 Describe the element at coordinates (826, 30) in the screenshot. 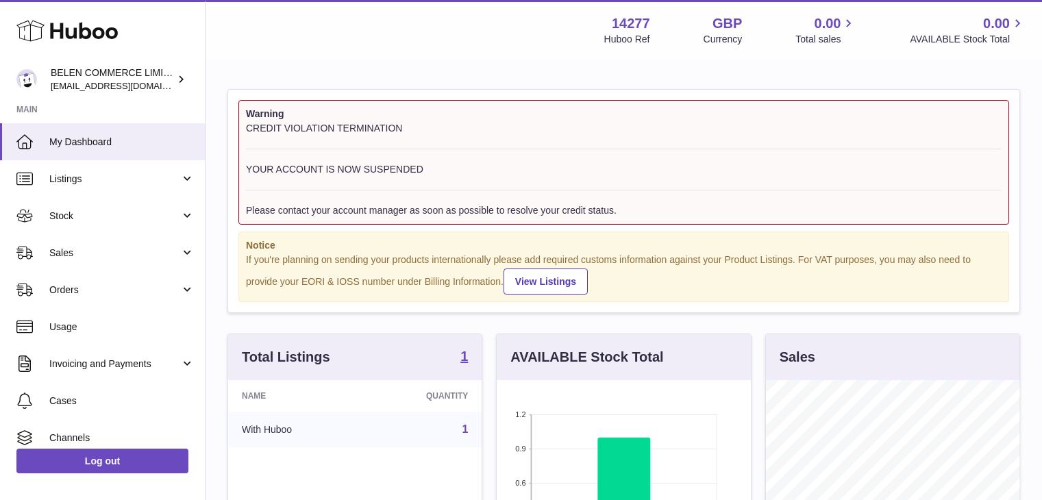

I see `a: 0.00 Total sales` at that location.